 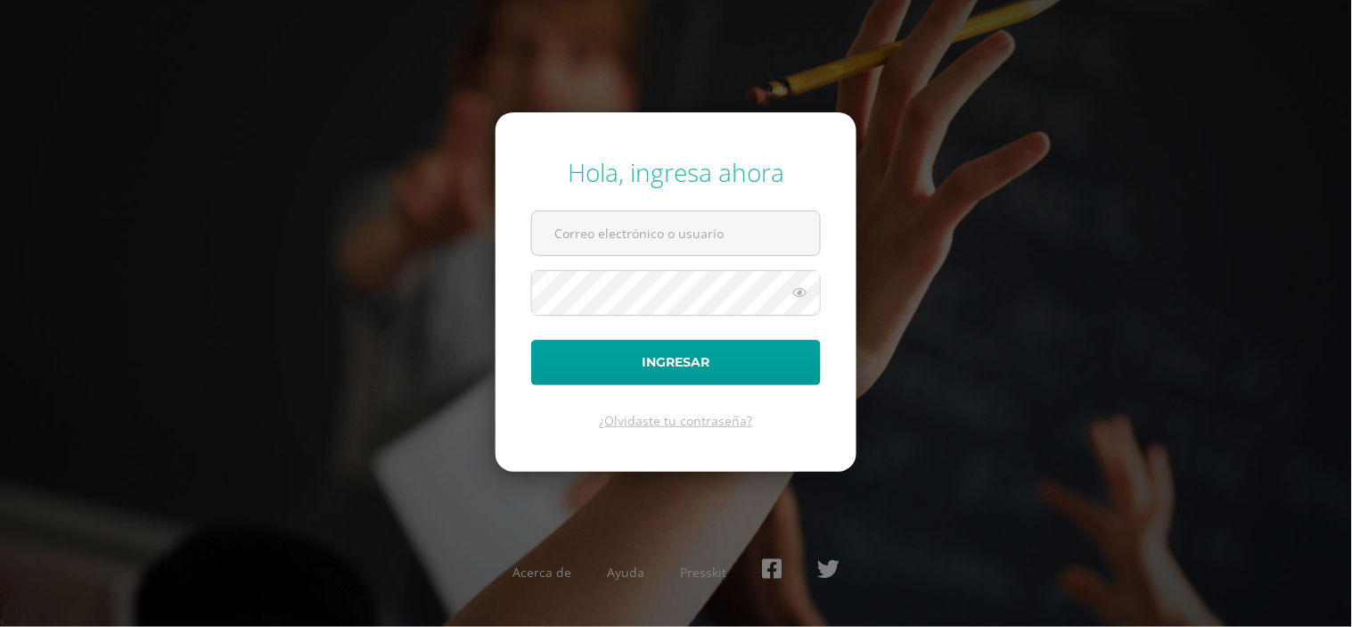 I want to click on a: ¿Olvidaste tu contraseña?, so click(x=677, y=420).